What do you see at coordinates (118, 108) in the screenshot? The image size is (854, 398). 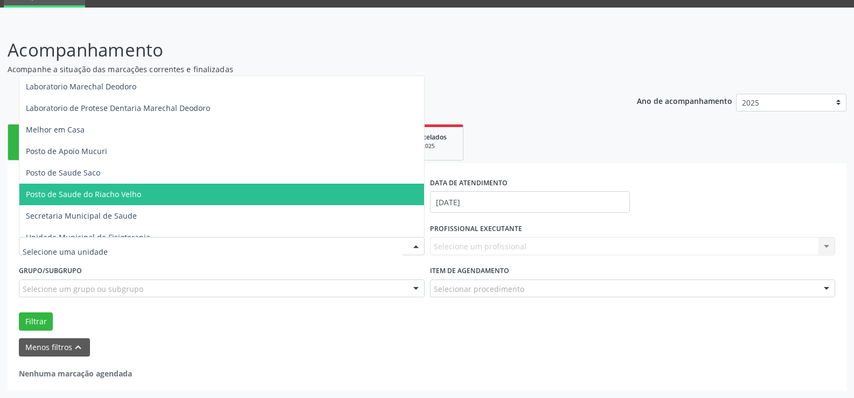 I see `span: Laboratorio de Protese Dentaria Marechal Deodoro` at bounding box center [118, 108].